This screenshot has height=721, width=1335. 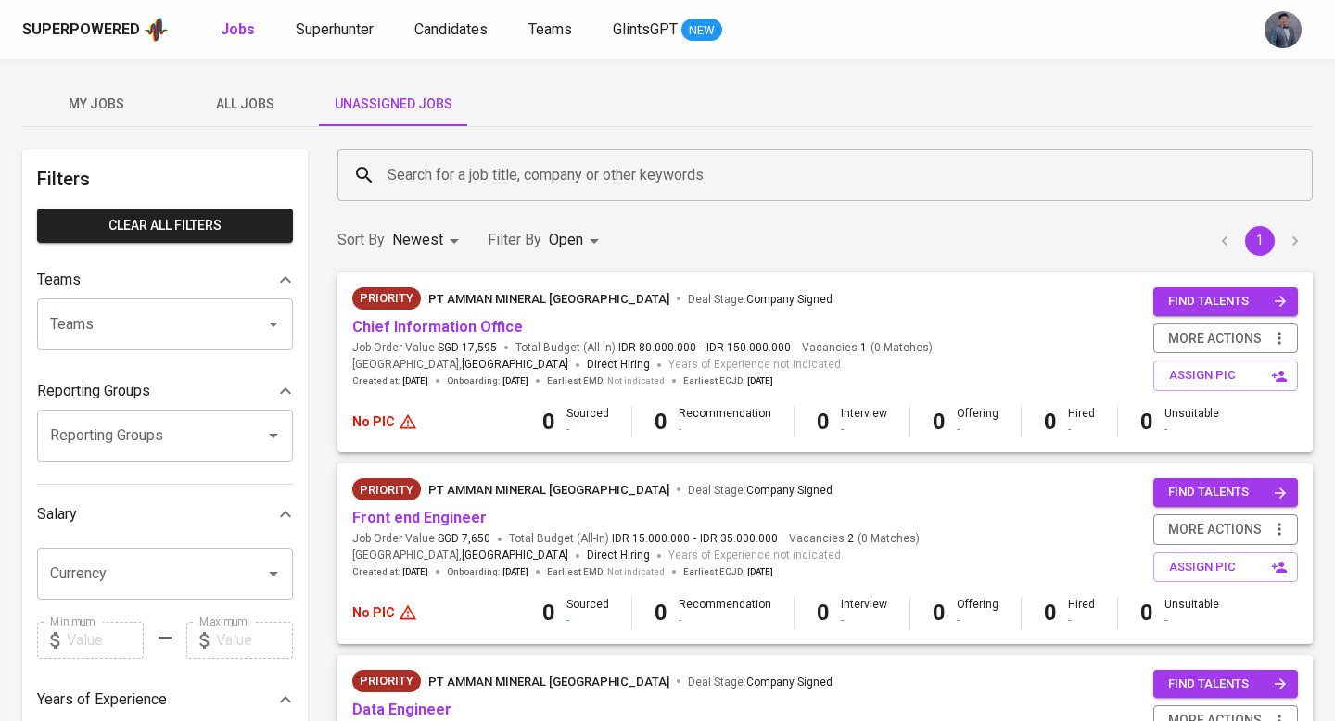 What do you see at coordinates (165, 225) in the screenshot?
I see `button: Clear All filters` at bounding box center [165, 225].